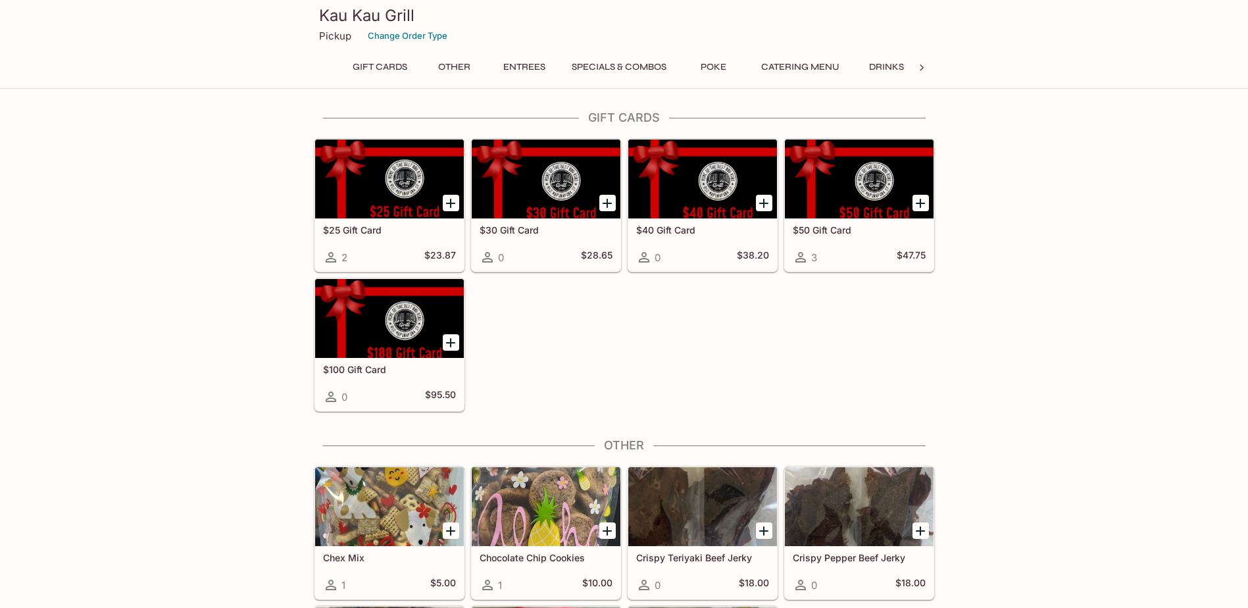 The height and width of the screenshot is (608, 1248). I want to click on div: Crispy Pepper Beef Jerky, so click(859, 506).